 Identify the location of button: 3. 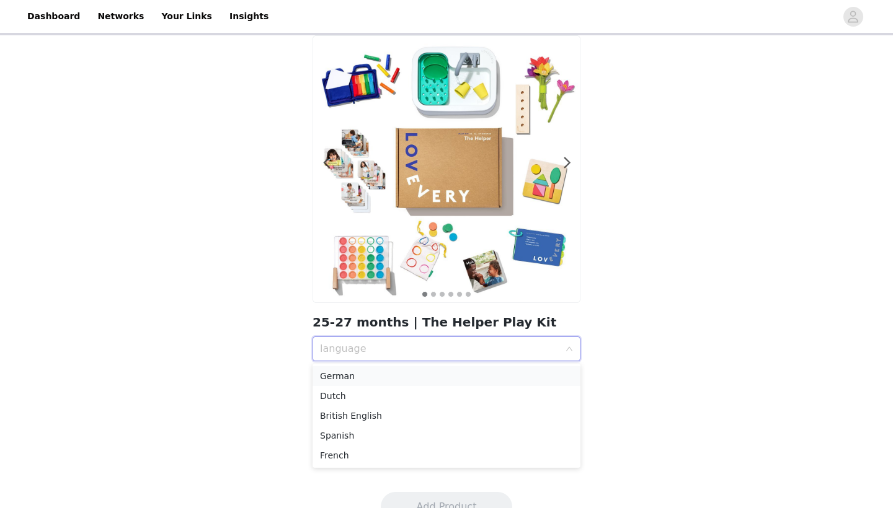
(442, 294).